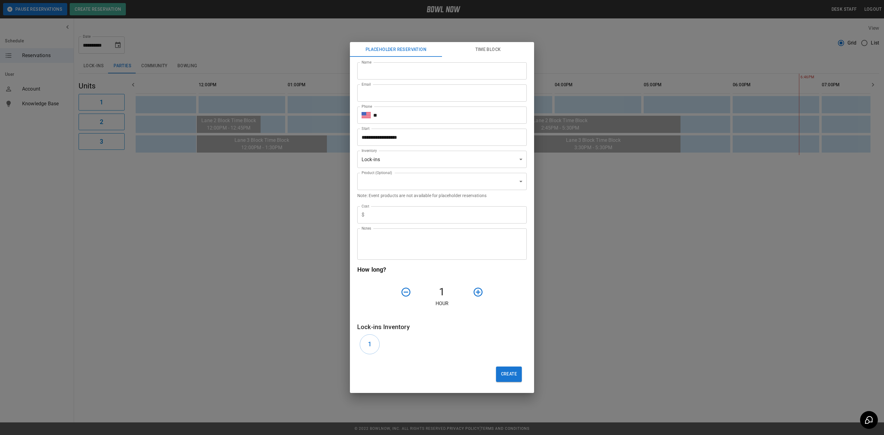 The width and height of the screenshot is (884, 435). Describe the element at coordinates (509, 374) in the screenshot. I see `button: Create` at that location.